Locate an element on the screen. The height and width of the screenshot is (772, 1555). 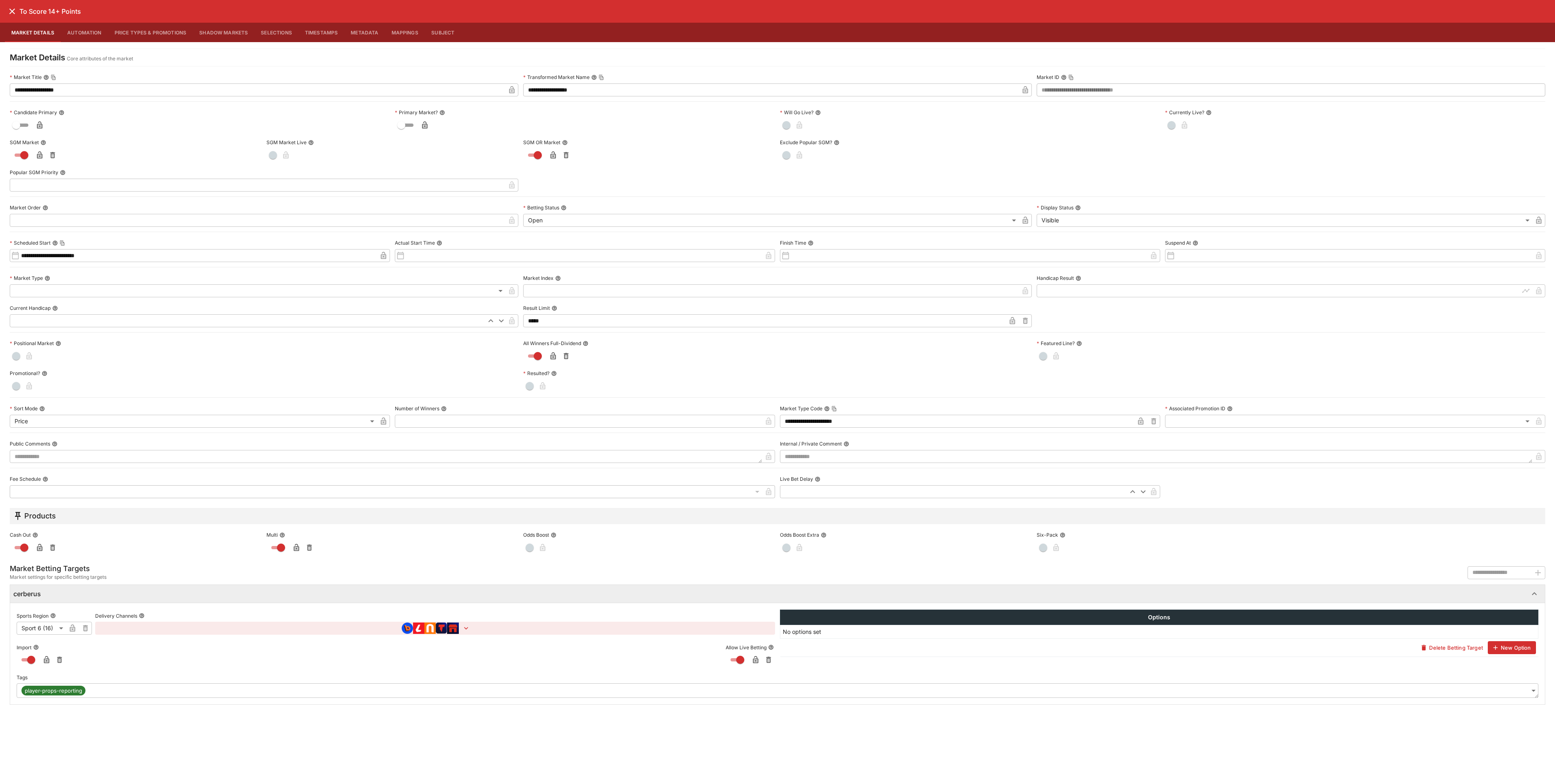
button: New Option is located at coordinates (1511, 647).